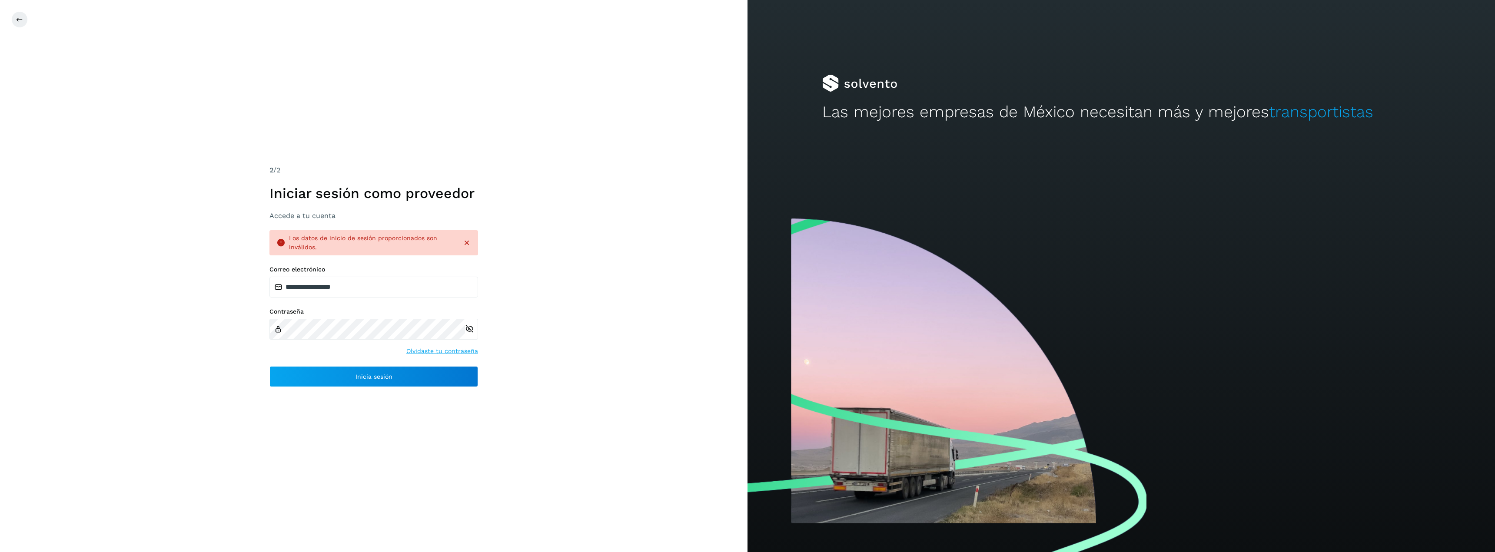 The width and height of the screenshot is (1495, 552). What do you see at coordinates (374, 377) in the screenshot?
I see `span: Inicia sesión` at bounding box center [374, 377].